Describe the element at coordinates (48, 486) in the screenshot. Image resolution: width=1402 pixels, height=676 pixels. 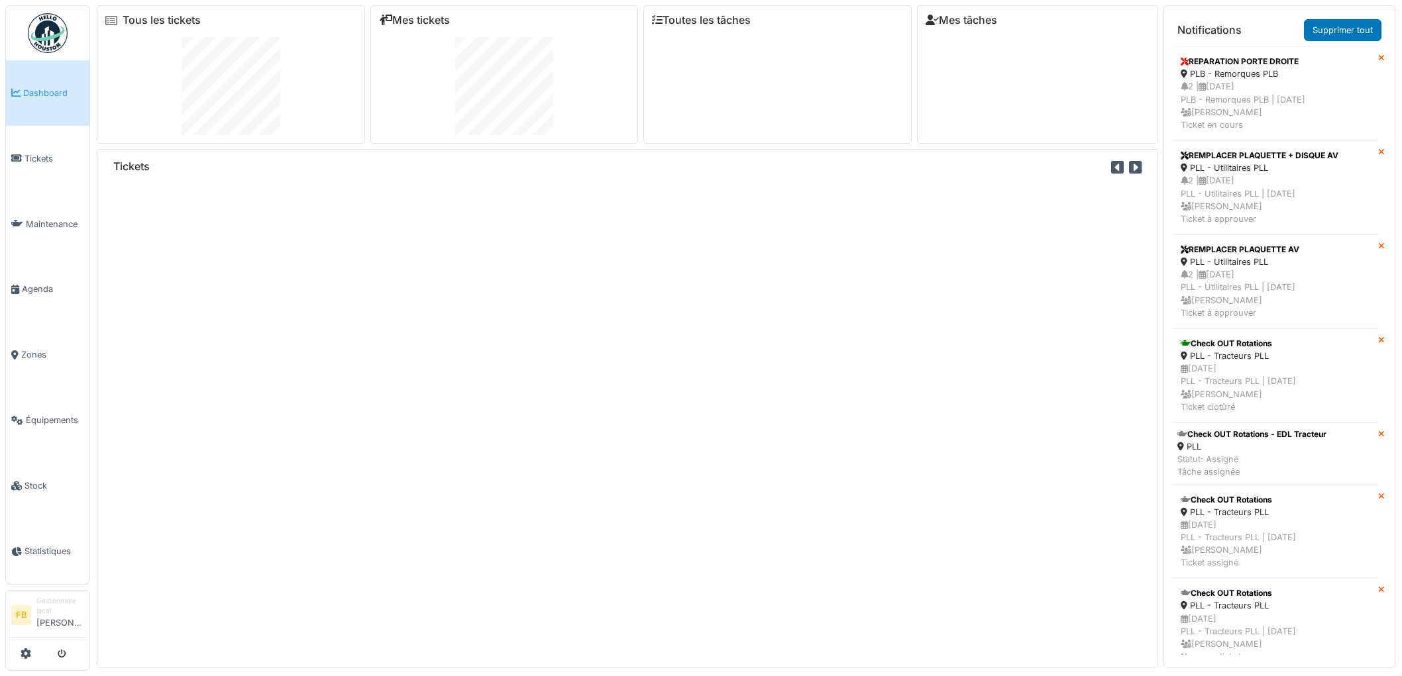
I see `a: Stock` at that location.